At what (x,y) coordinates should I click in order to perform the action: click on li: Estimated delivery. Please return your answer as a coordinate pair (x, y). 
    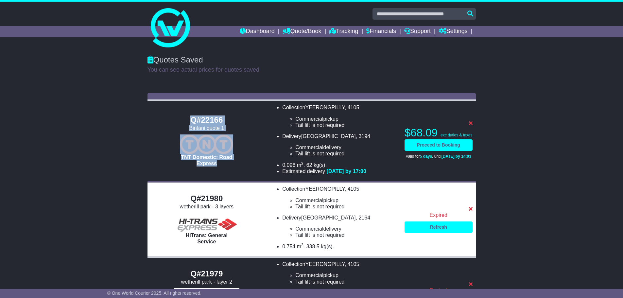
    Looking at the image, I should click on (340, 171).